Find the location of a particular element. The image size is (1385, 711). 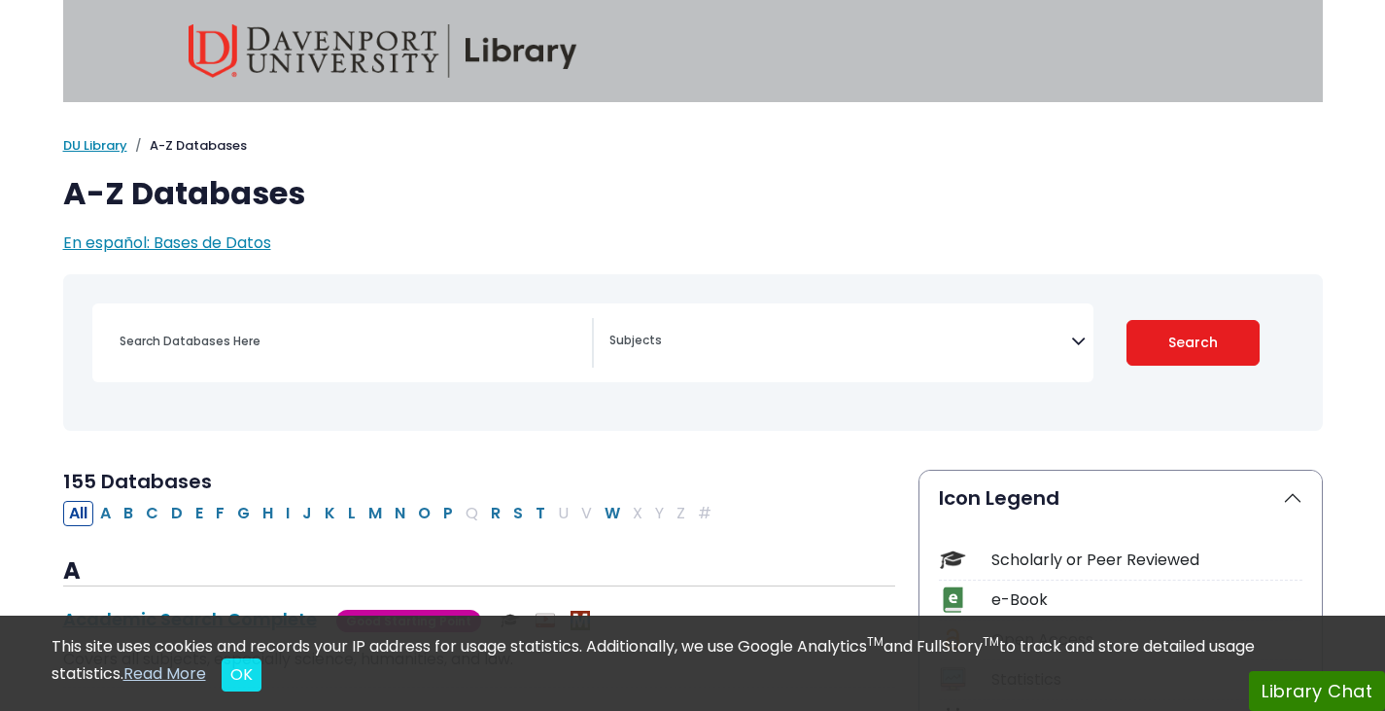

button: Filter Results T is located at coordinates (541, 513).